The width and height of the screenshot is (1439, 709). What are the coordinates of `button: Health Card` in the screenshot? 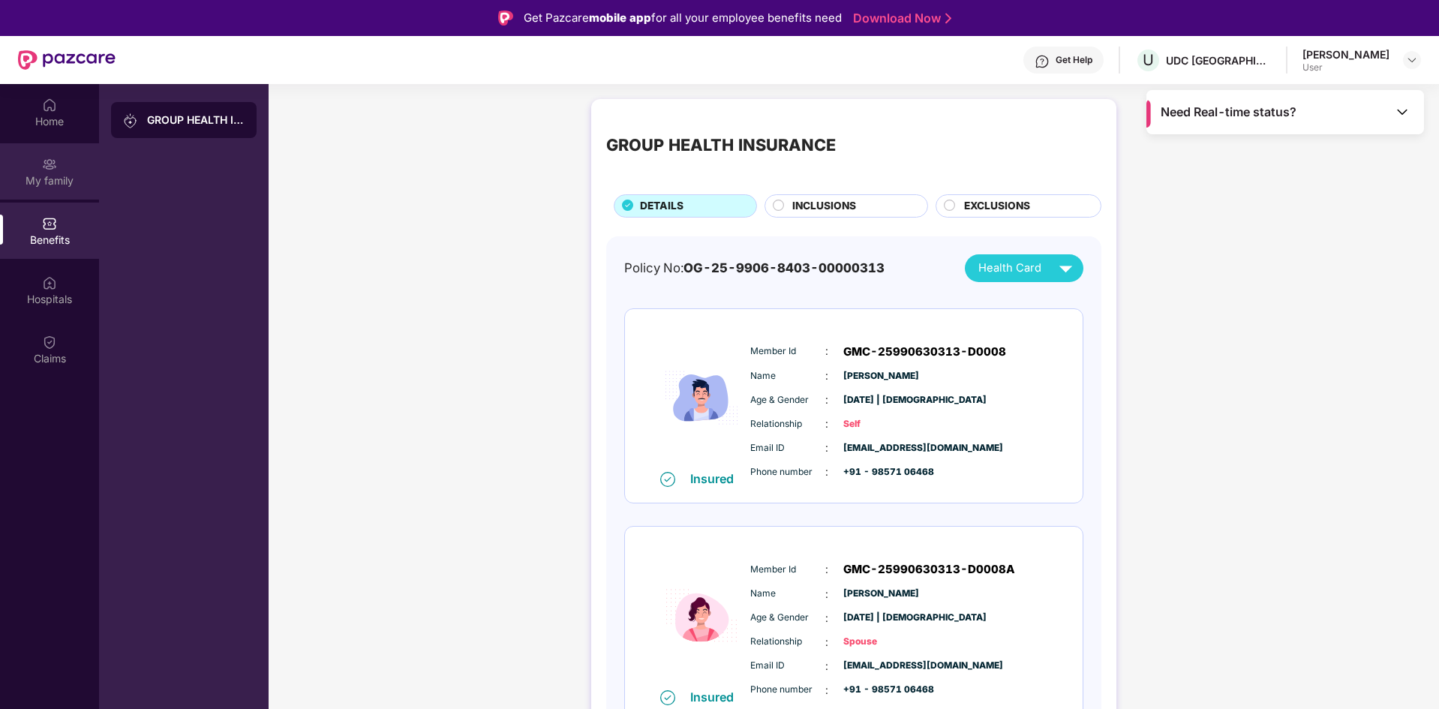 It's located at (1024, 268).